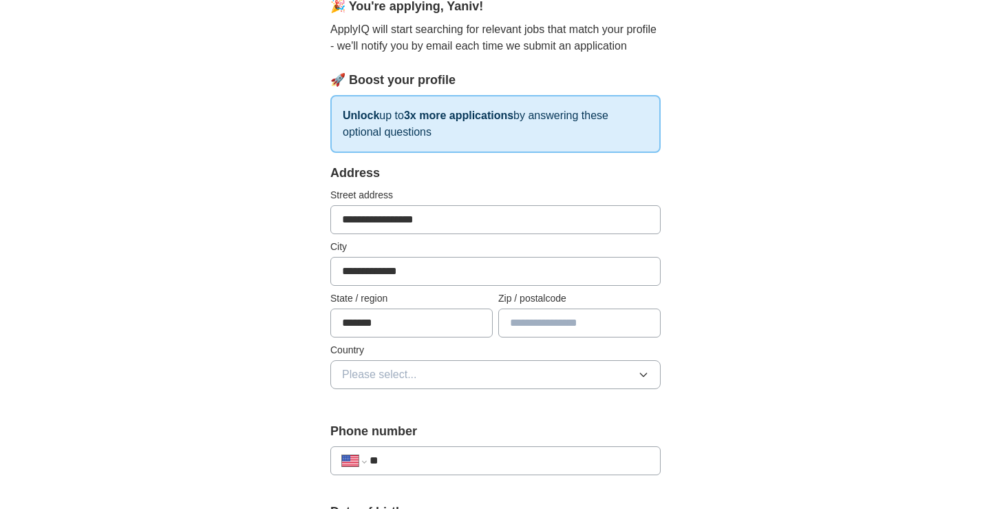 This screenshot has height=509, width=991. I want to click on strong: Unlock, so click(361, 115).